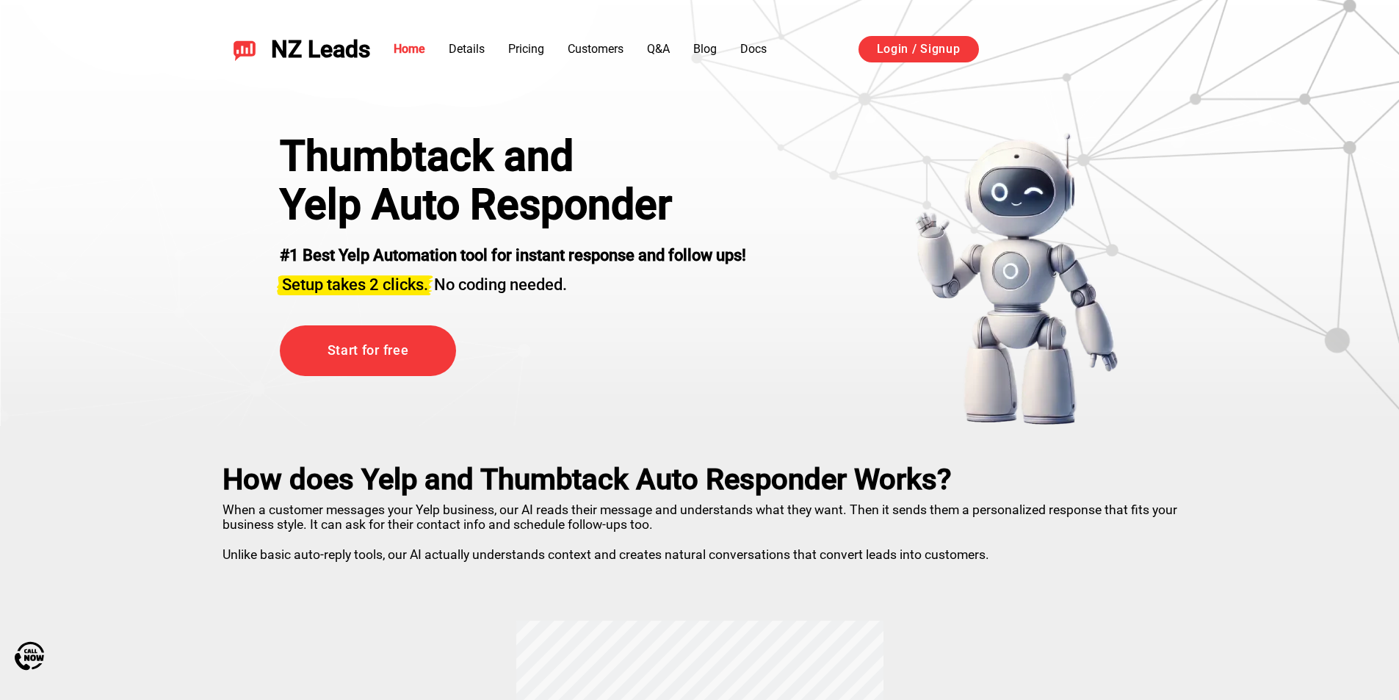  What do you see at coordinates (29, 656) in the screenshot?
I see `img: Call Now` at bounding box center [29, 656].